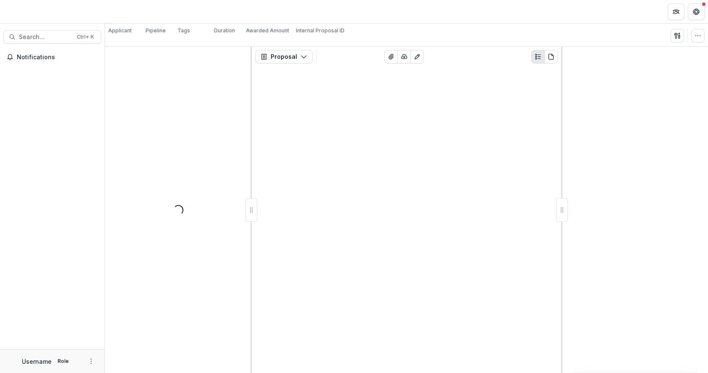 This screenshot has height=373, width=708. Describe the element at coordinates (676, 12) in the screenshot. I see `button: Partners` at that location.